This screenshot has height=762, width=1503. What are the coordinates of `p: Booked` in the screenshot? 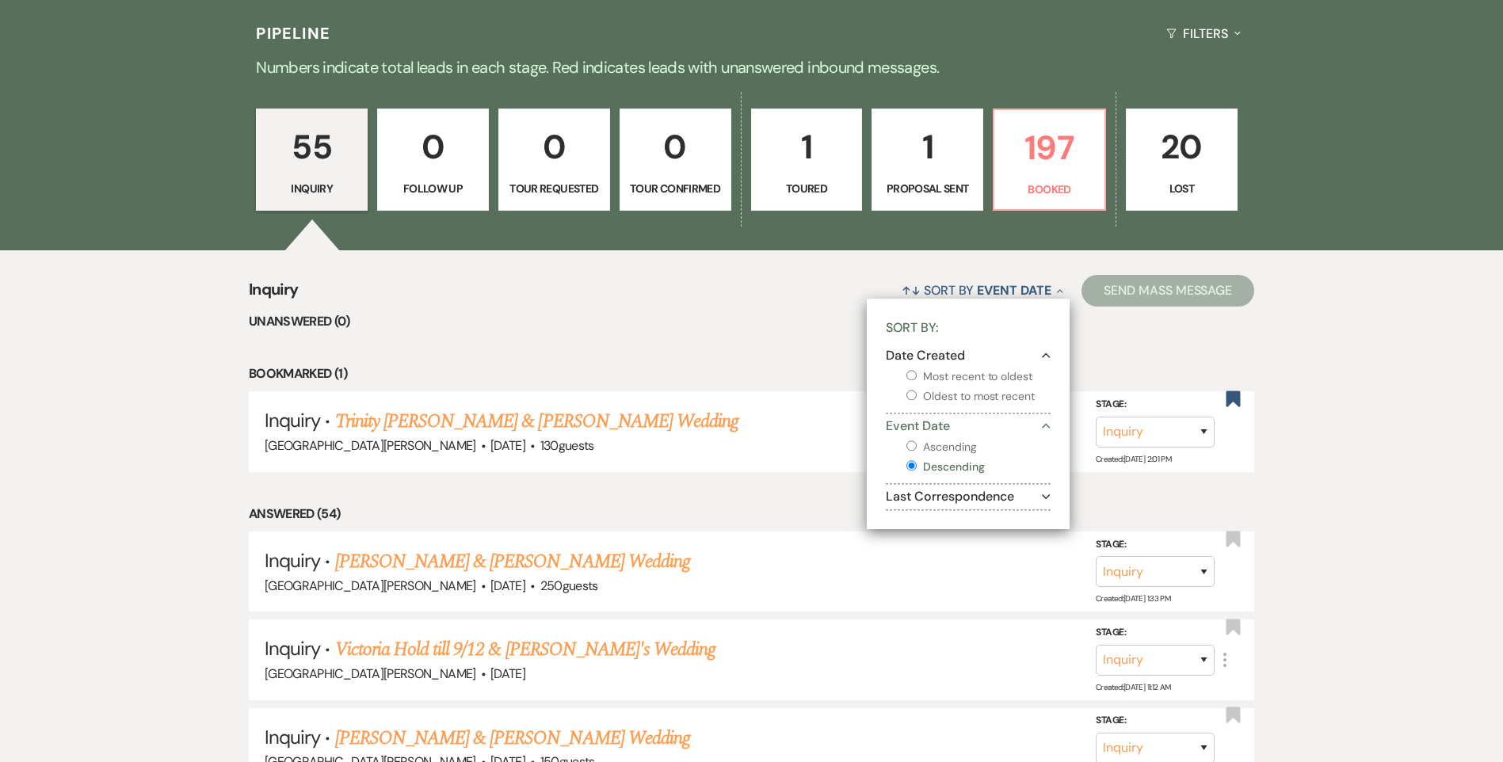 It's located at (1049, 189).